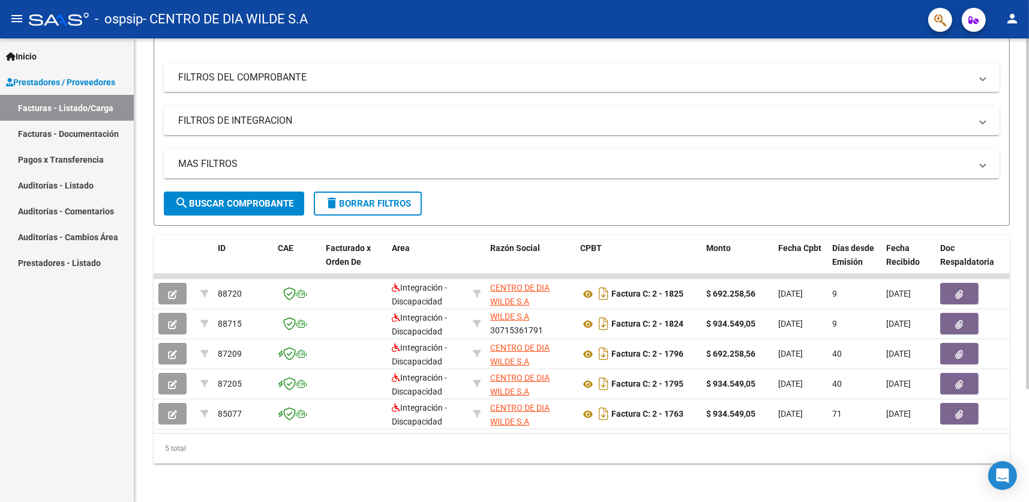  I want to click on span: Inicio, so click(21, 56).